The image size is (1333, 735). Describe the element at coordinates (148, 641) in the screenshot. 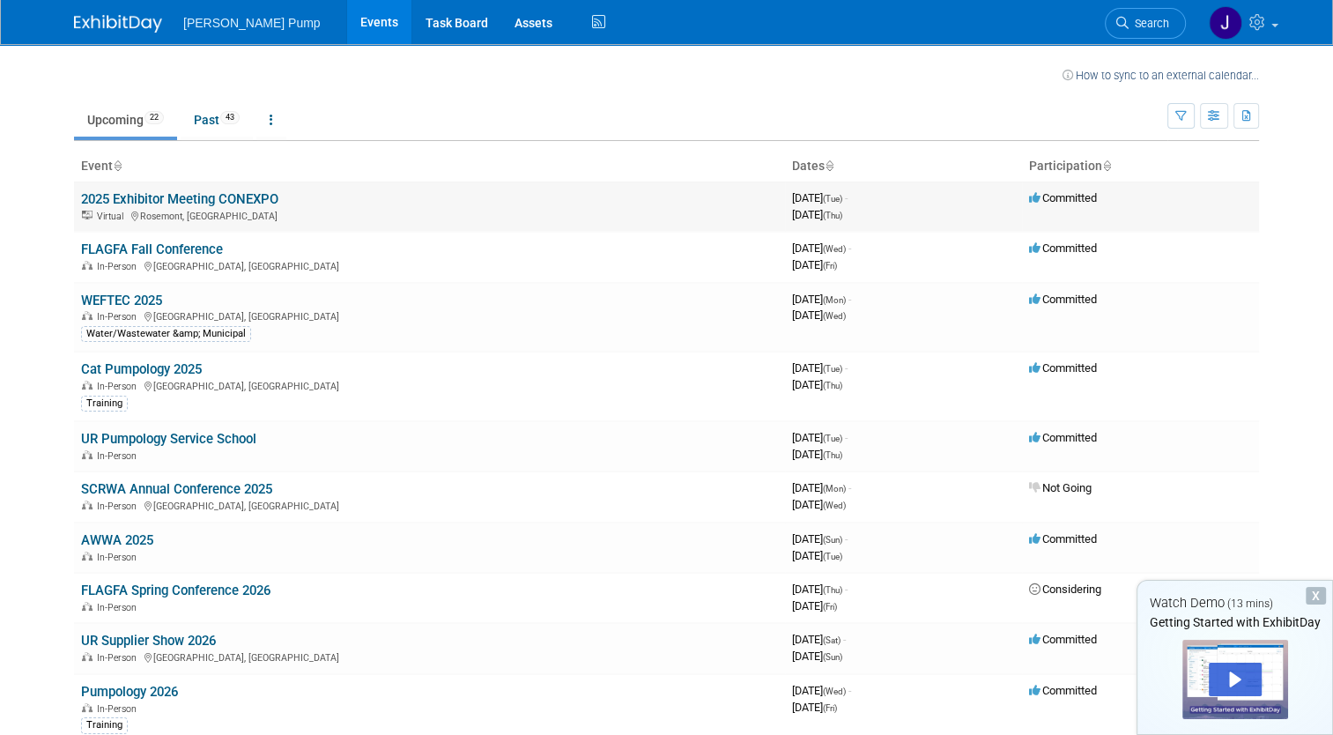

I see `a: UR Supplier Show 2026` at that location.